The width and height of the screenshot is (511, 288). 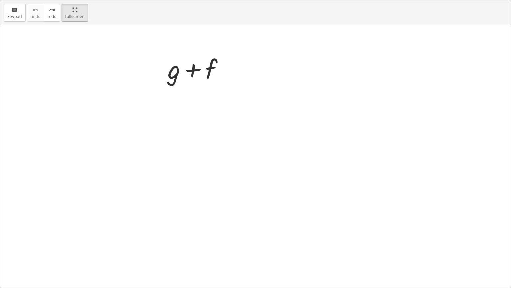 I want to click on i: keyboard, so click(x=14, y=10).